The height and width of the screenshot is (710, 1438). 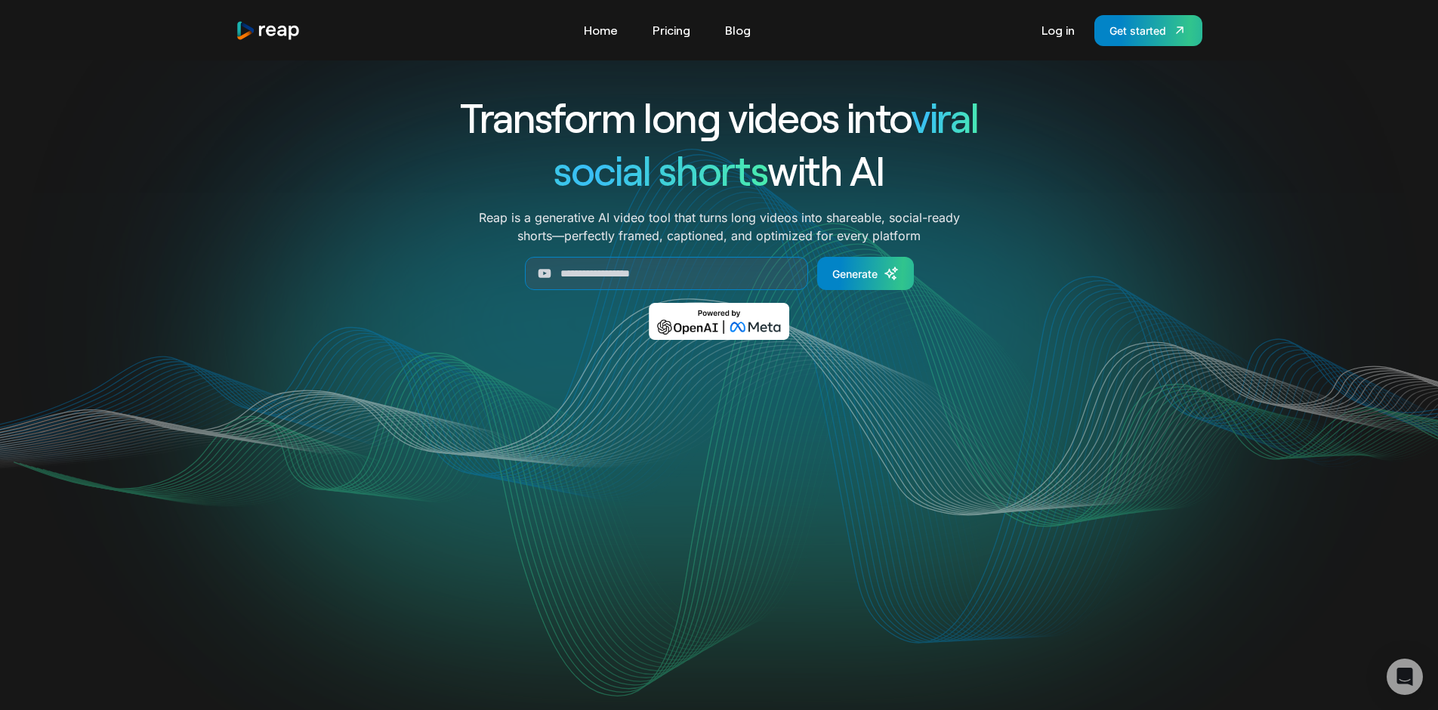 I want to click on div: Open Intercom Messenger, so click(x=1404, y=677).